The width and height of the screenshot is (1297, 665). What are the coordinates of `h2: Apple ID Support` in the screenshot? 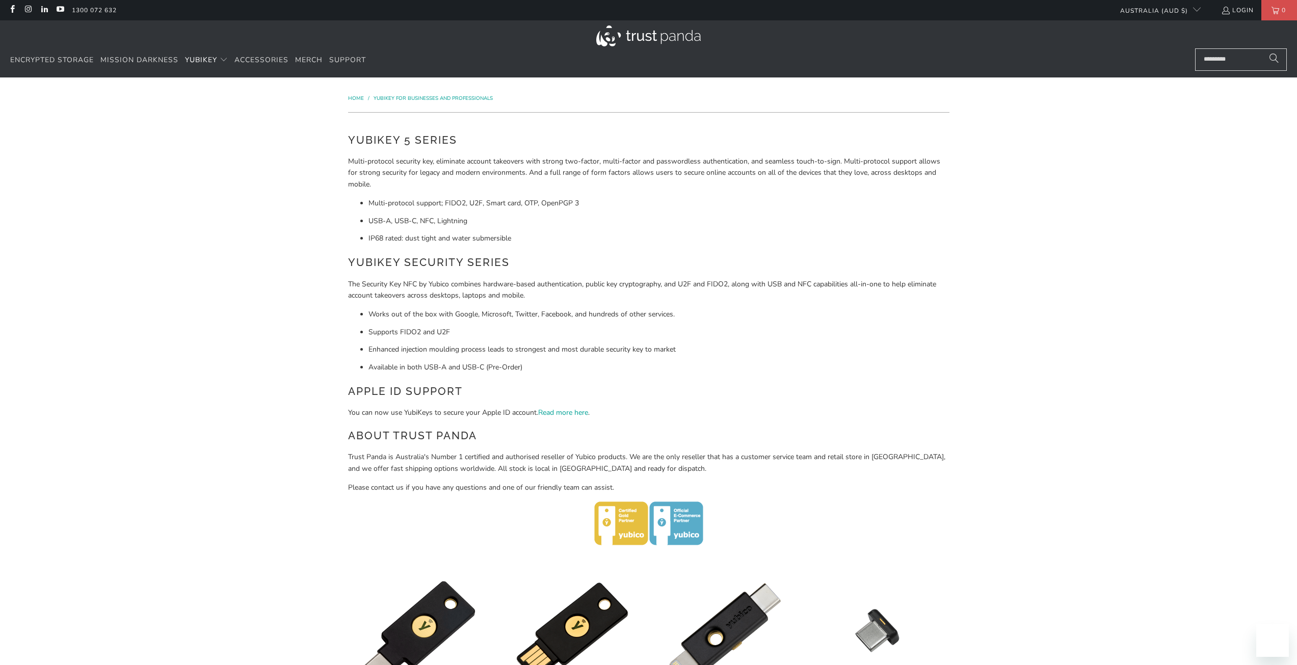 It's located at (649, 391).